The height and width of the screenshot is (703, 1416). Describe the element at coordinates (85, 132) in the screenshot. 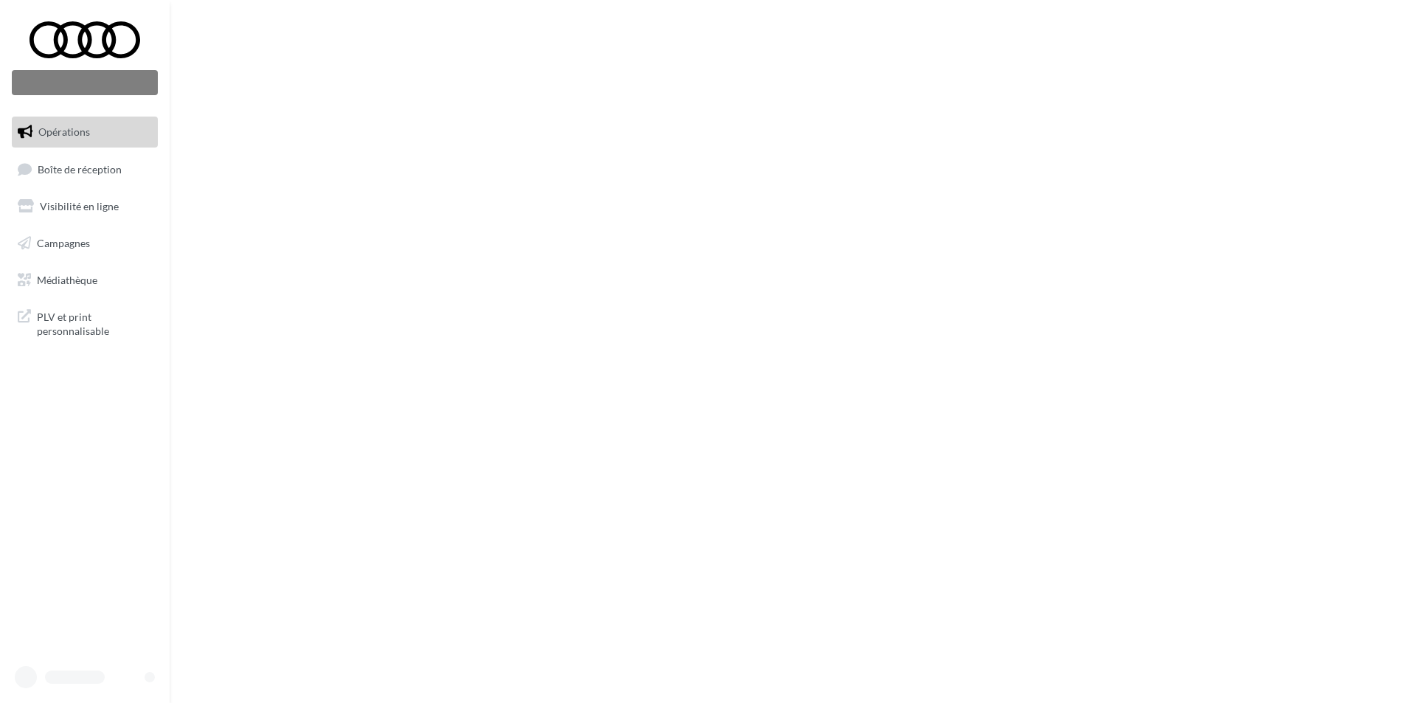

I see `a: Opérations` at that location.